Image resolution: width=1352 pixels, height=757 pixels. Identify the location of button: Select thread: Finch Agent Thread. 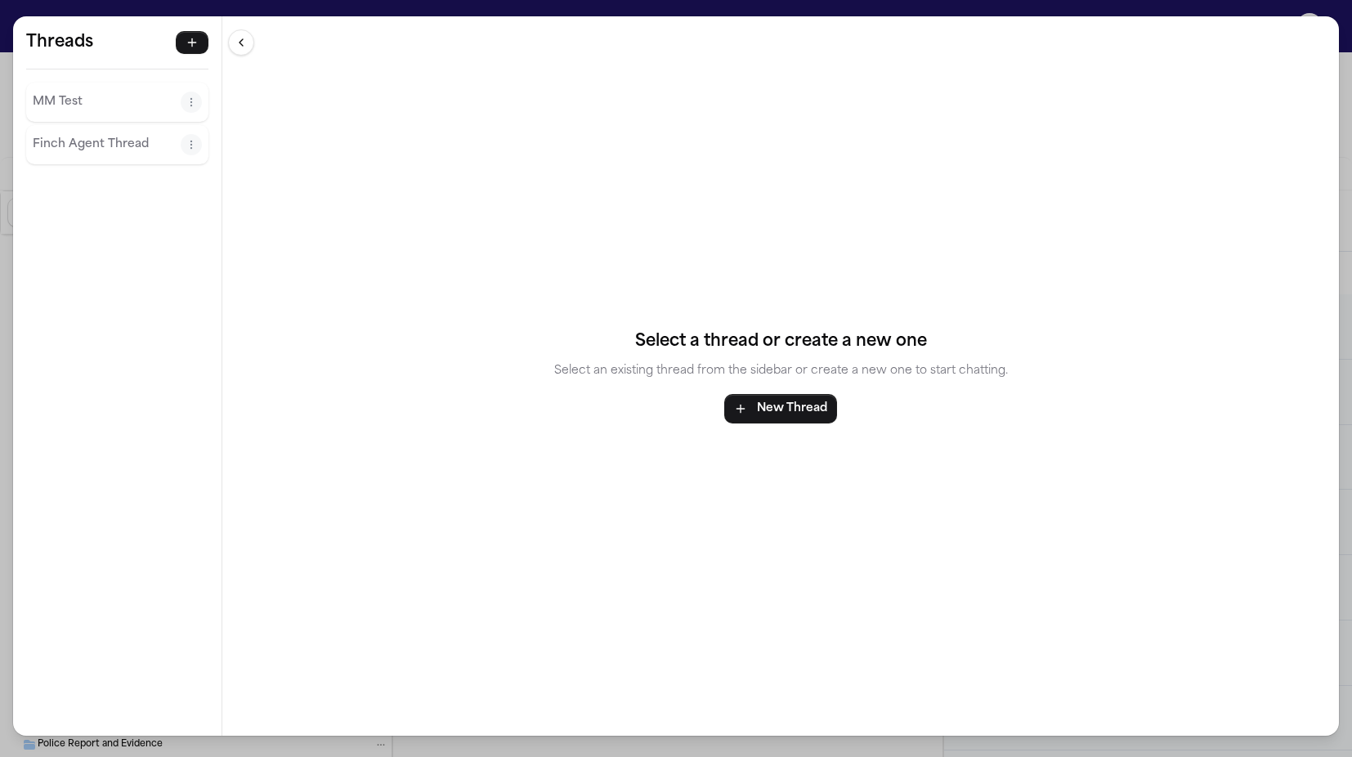
(106, 145).